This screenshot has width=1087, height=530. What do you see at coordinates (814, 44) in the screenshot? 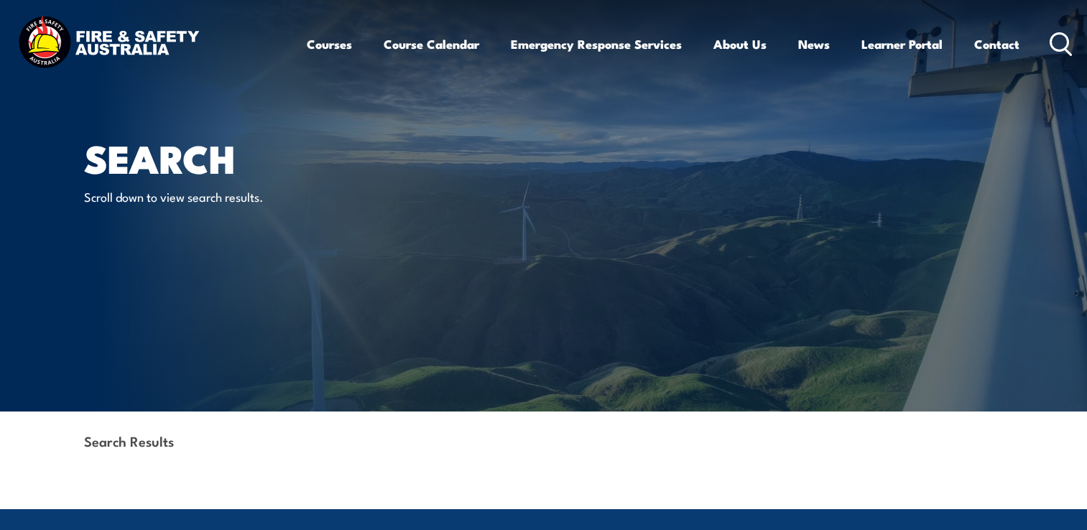
I see `a: News` at bounding box center [814, 44].